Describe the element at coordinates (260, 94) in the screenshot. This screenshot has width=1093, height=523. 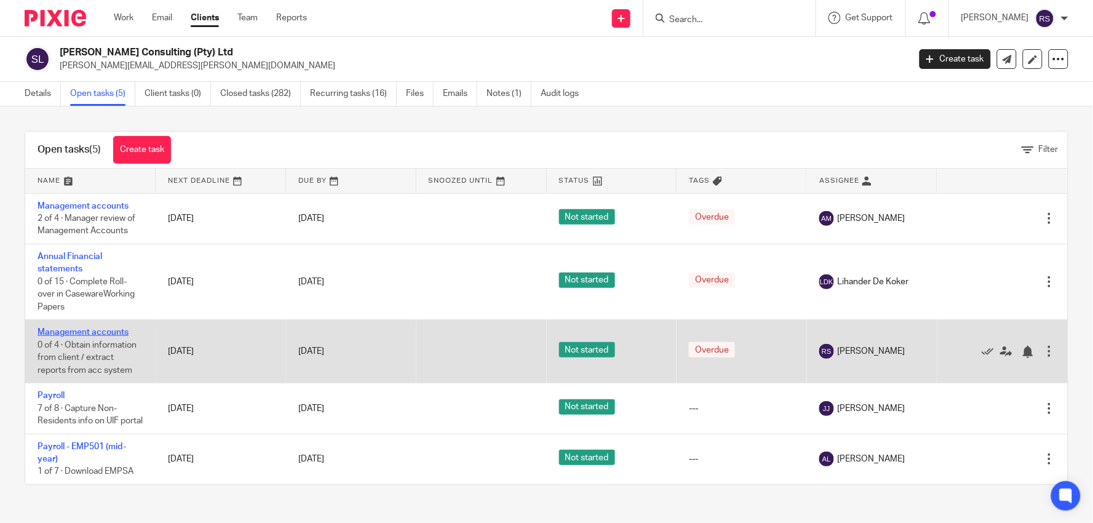
I see `a: Closed tasks (282)` at that location.